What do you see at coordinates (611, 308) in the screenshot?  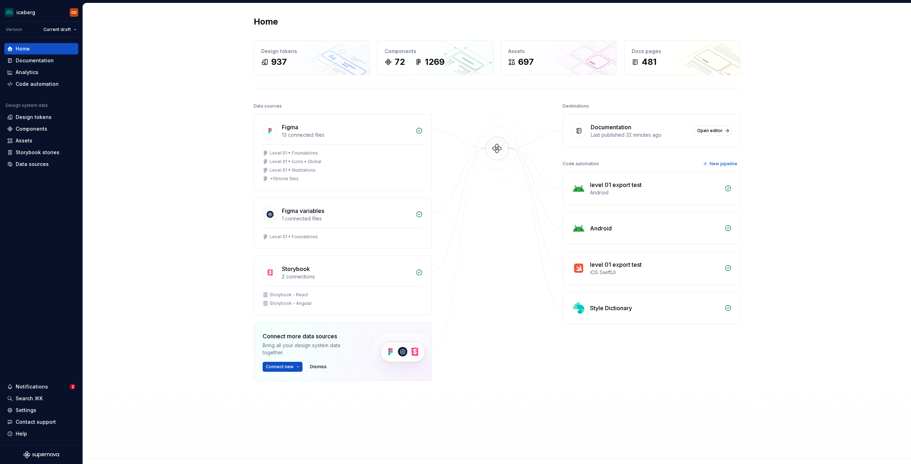 I see `div: Style Dictionary` at bounding box center [611, 308].